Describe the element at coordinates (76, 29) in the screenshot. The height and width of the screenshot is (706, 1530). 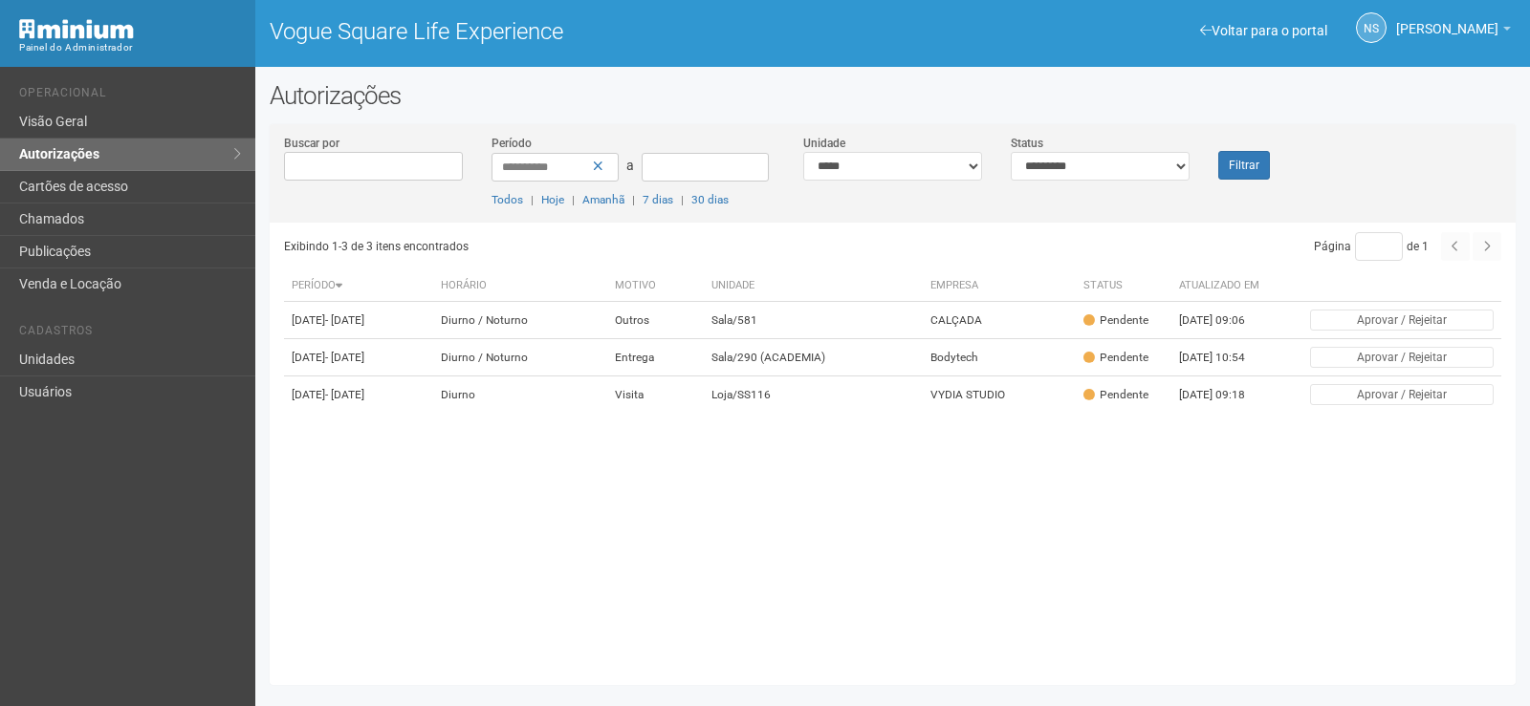
I see `img: Minium` at that location.